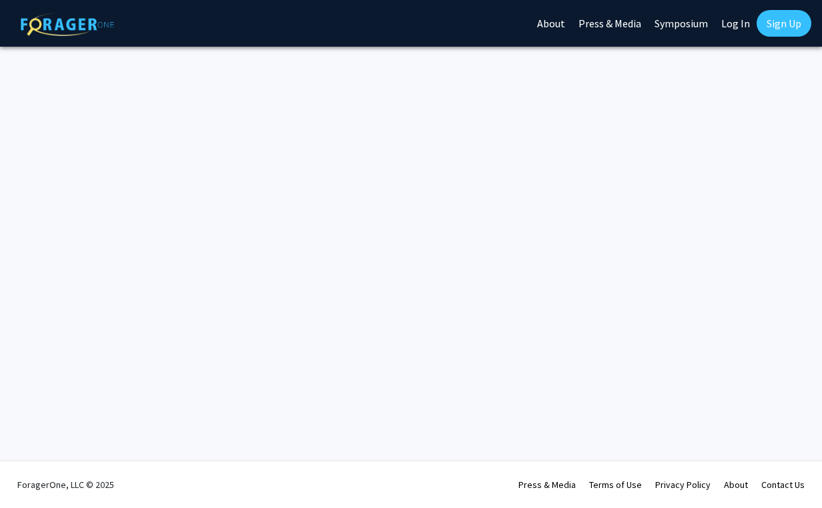 The image size is (822, 508). What do you see at coordinates (615, 485) in the screenshot?
I see `a: Terms of Use` at bounding box center [615, 485].